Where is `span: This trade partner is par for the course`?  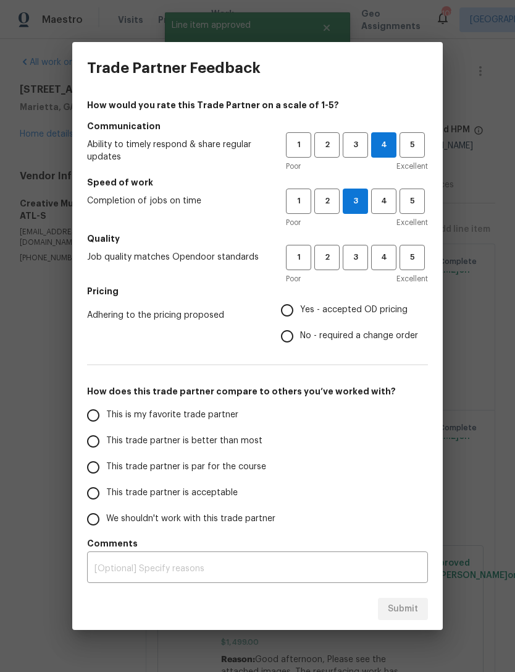 span: This trade partner is par for the course is located at coordinates (186, 467).